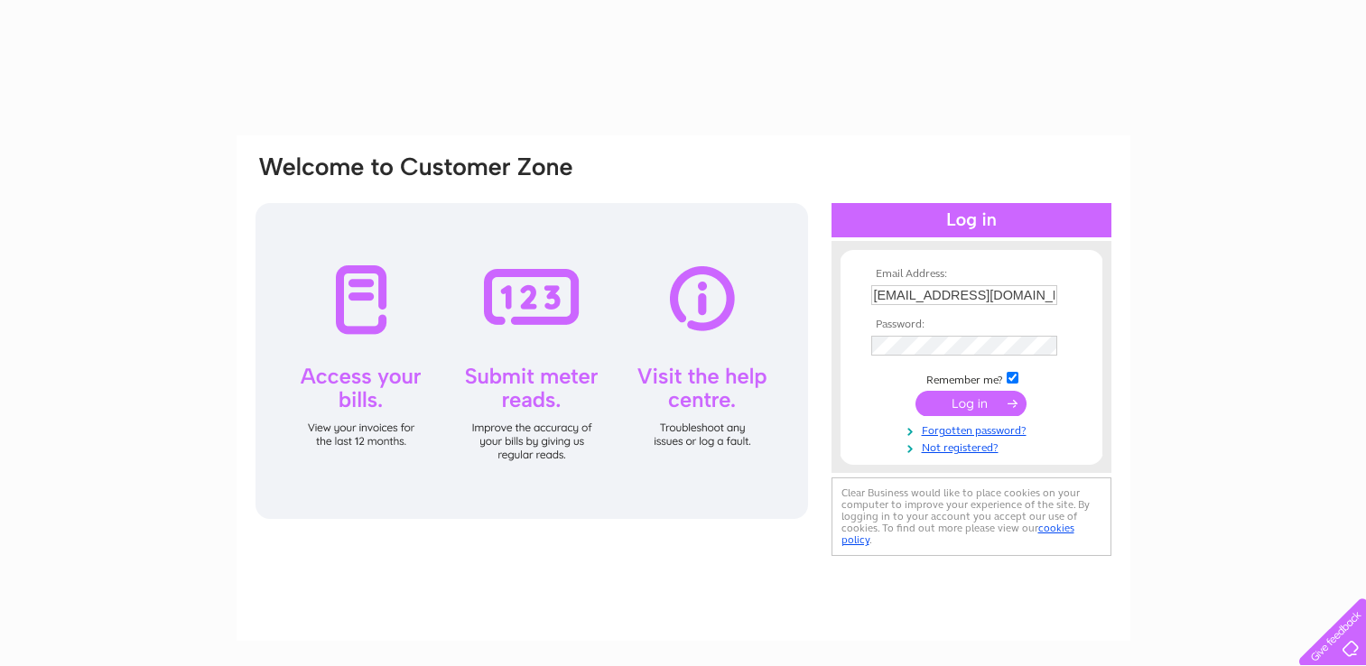 The width and height of the screenshot is (1366, 666). Describe the element at coordinates (971, 516) in the screenshot. I see `div: Clear Business would like to place cookies on your computer to improve your experience of the sit...` at that location.